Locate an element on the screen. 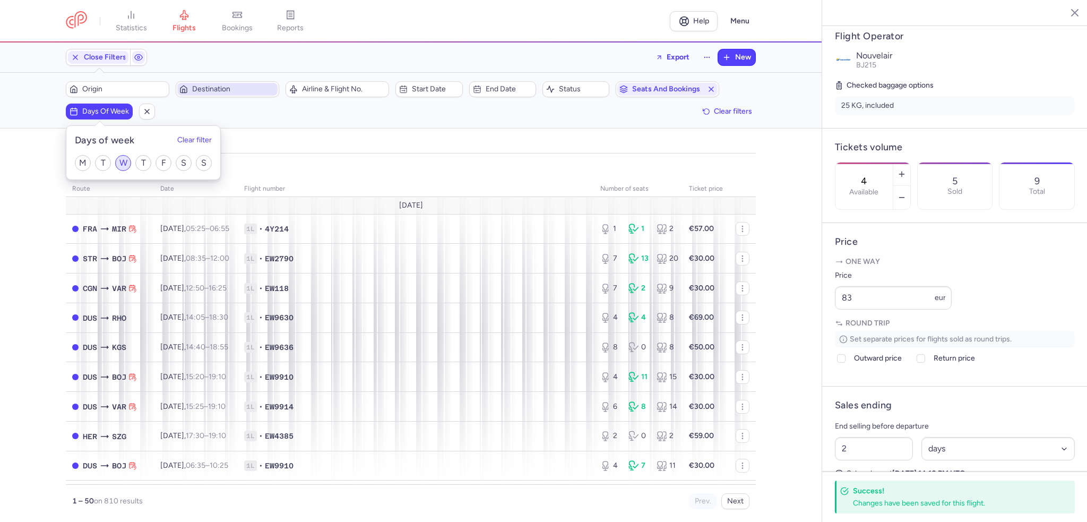 The height and width of the screenshot is (522, 1087). button: Next is located at coordinates (735, 501).